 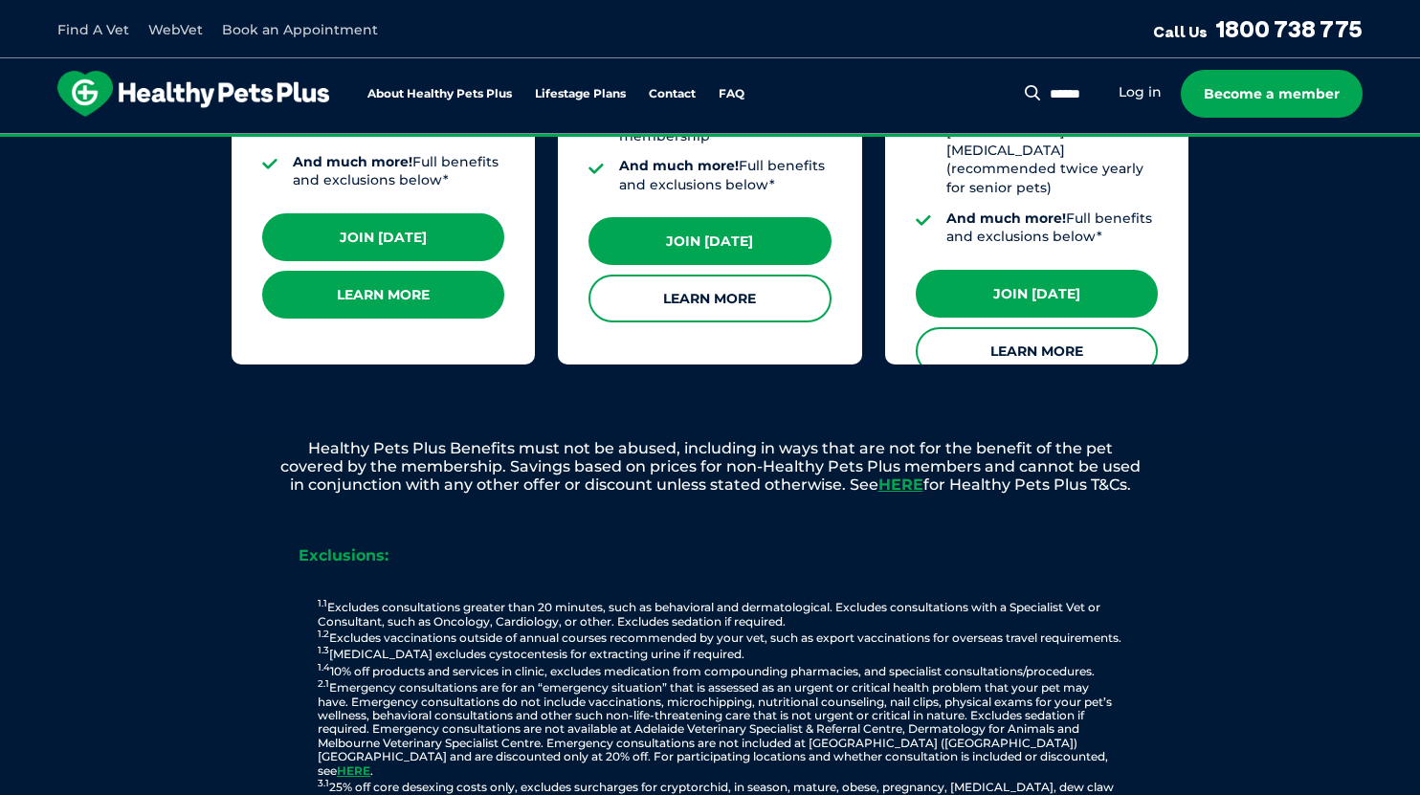 I want to click on sup: 2.1, so click(x=323, y=683).